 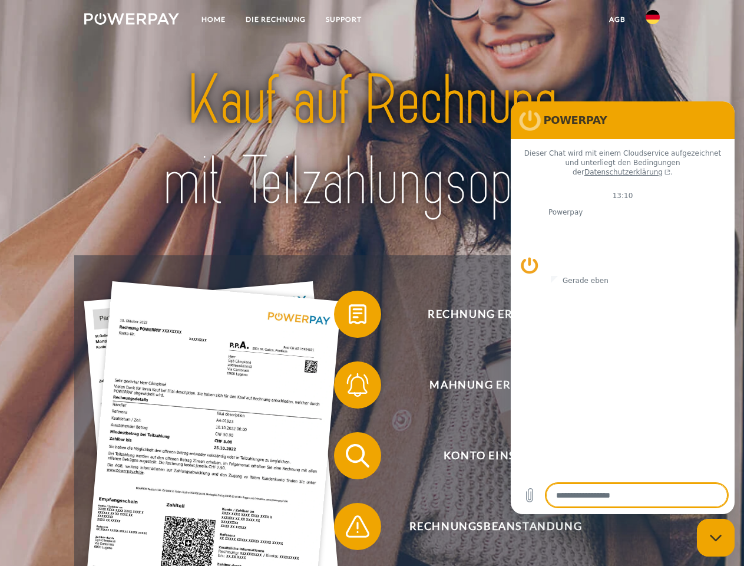 I want to click on button: Rechnung erhalten?, so click(x=487, y=314).